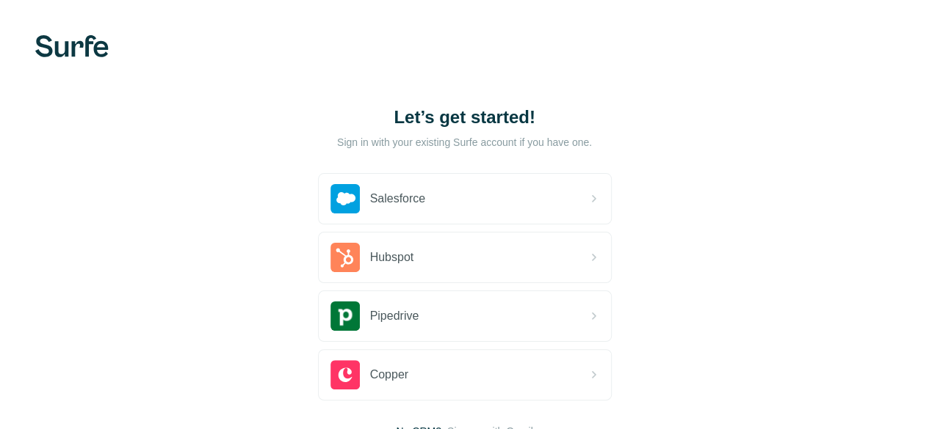 Image resolution: width=929 pixels, height=429 pixels. Describe the element at coordinates (345, 199) in the screenshot. I see `img: salesforce's logo` at that location.